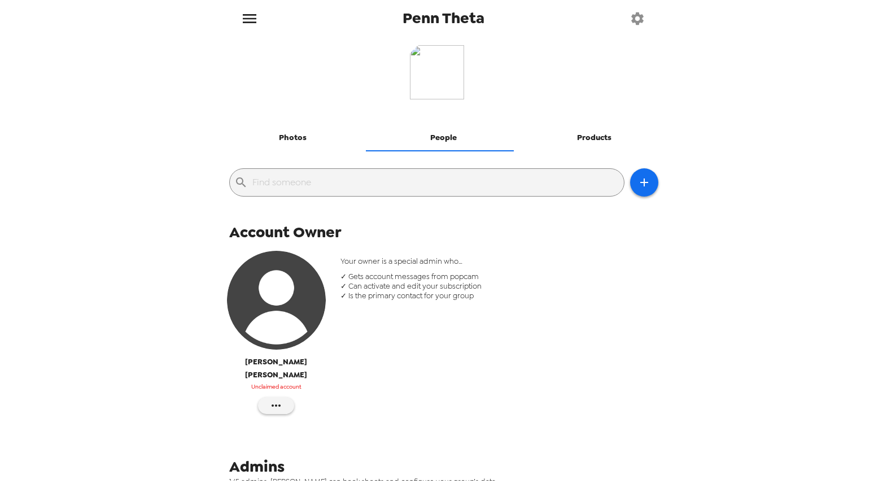 The width and height of the screenshot is (887, 492). Describe the element at coordinates (499, 286) in the screenshot. I see `span: ✓ Can activate and edit your subscription` at that location.